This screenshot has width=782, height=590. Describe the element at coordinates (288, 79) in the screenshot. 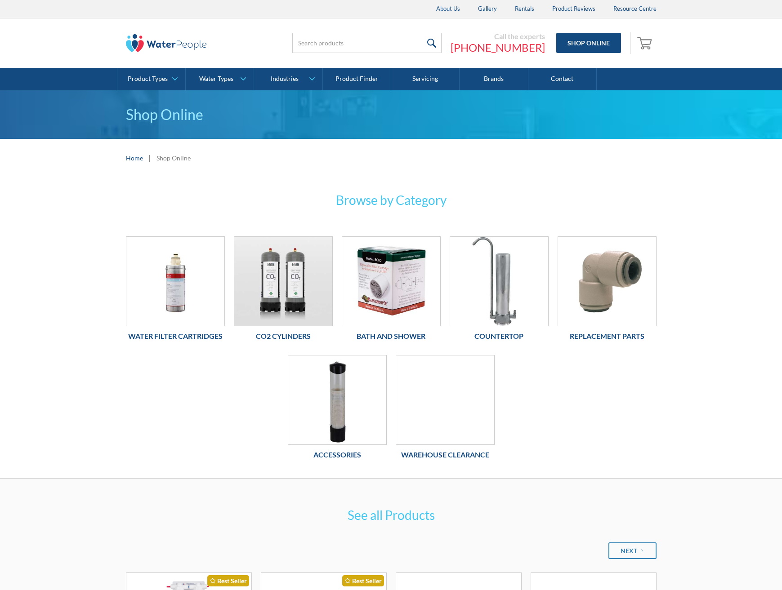

I see `a: Industries` at that location.